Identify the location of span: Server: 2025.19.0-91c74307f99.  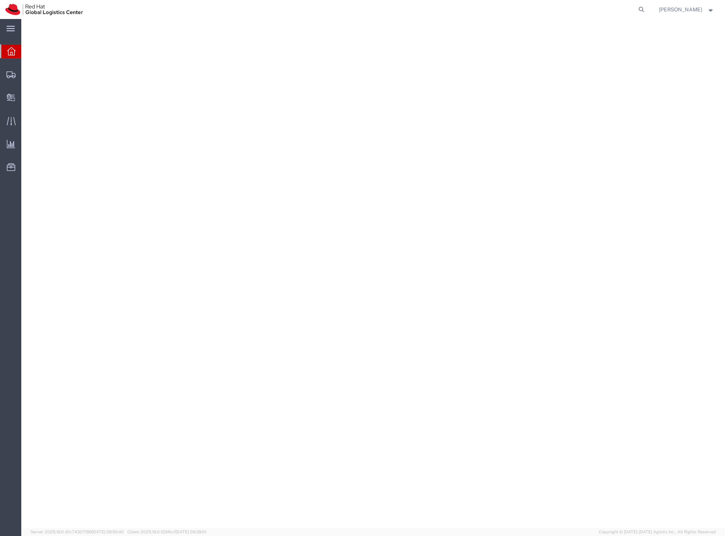
(77, 532).